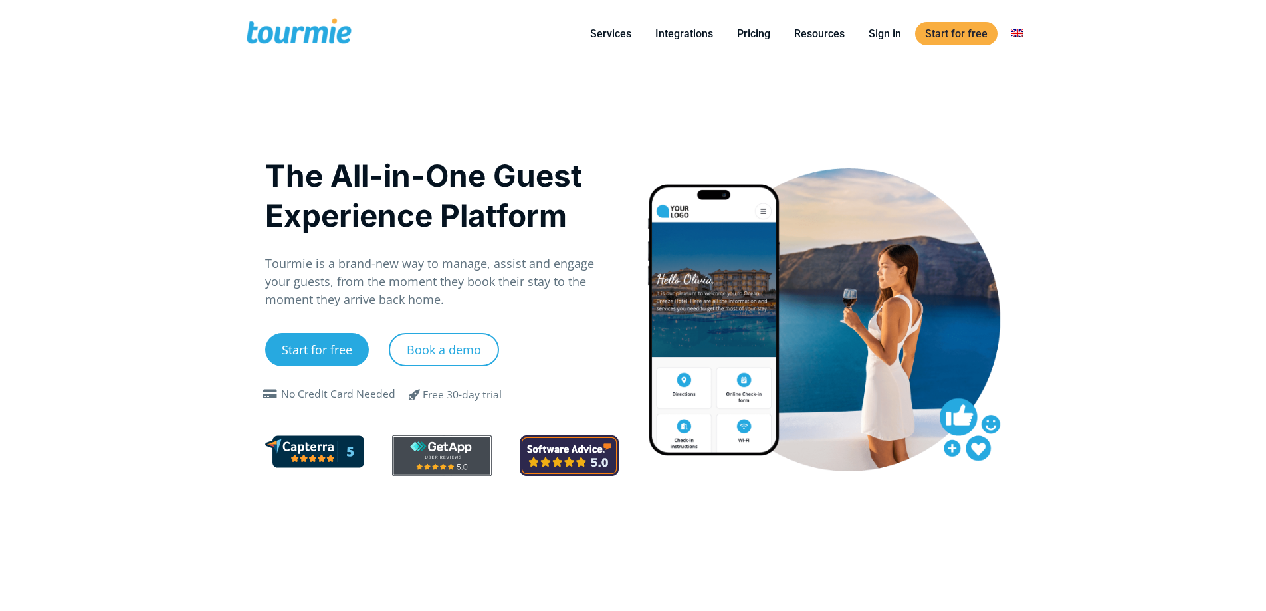 The height and width of the screenshot is (611, 1266). Describe the element at coordinates (462, 395) in the screenshot. I see `div: Free 30-day trial` at that location.